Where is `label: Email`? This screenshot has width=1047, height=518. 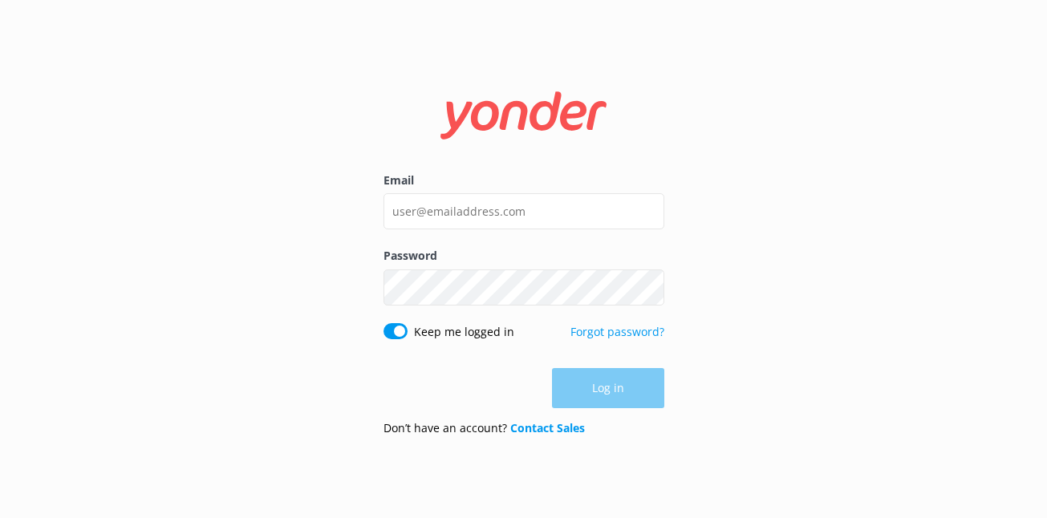
label: Email is located at coordinates (524, 181).